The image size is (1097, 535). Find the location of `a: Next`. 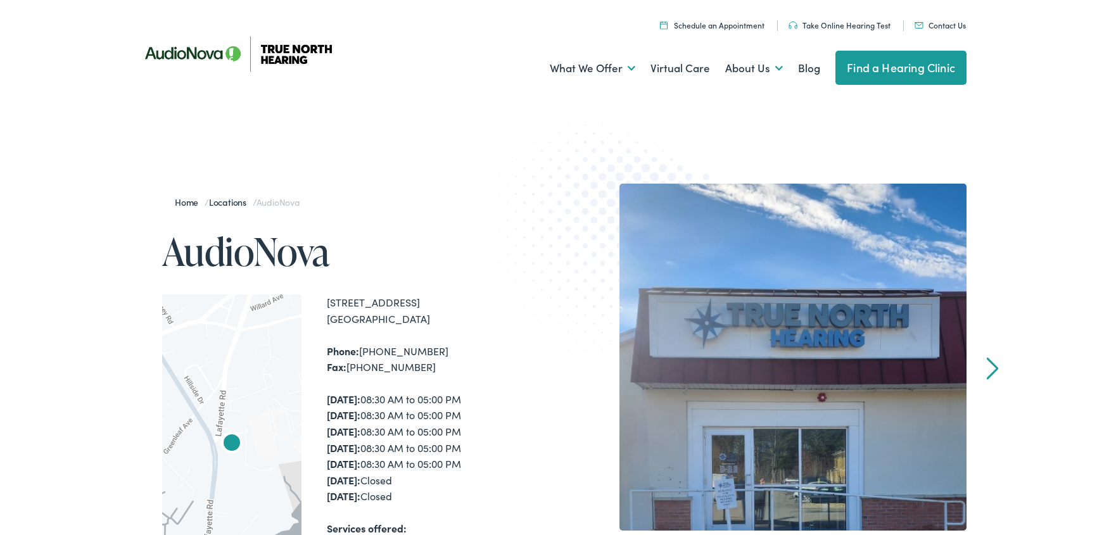

a: Next is located at coordinates (993, 369).